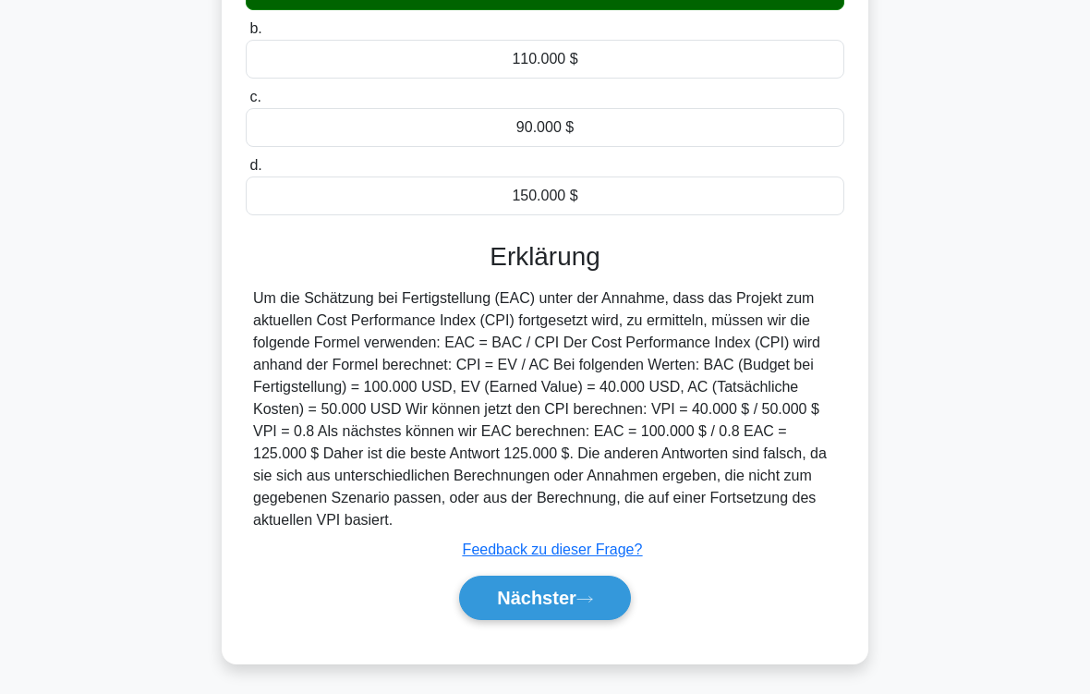 This screenshot has height=694, width=1090. What do you see at coordinates (545, 128) in the screenshot?
I see `div: 90.000 $` at bounding box center [545, 128].